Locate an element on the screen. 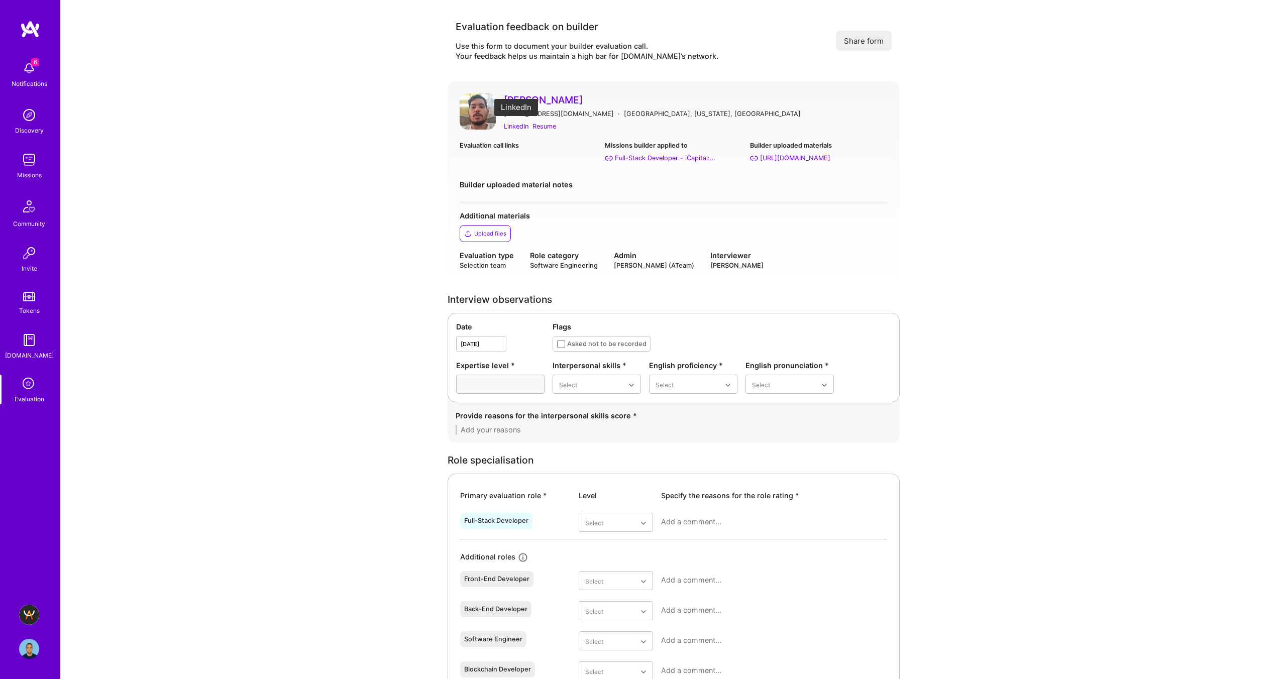  div: Resume is located at coordinates (544, 126).